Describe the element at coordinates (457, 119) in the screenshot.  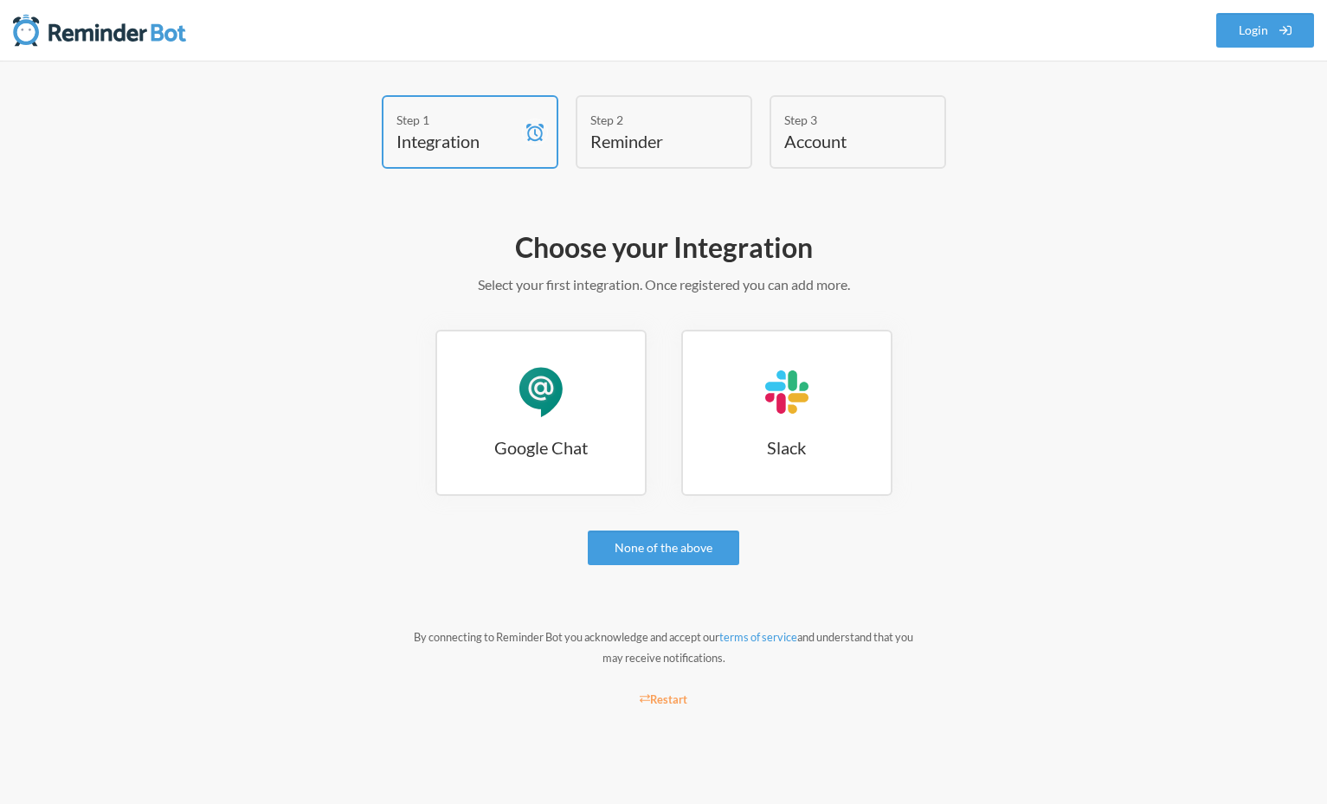
I see `div: Step 1` at that location.